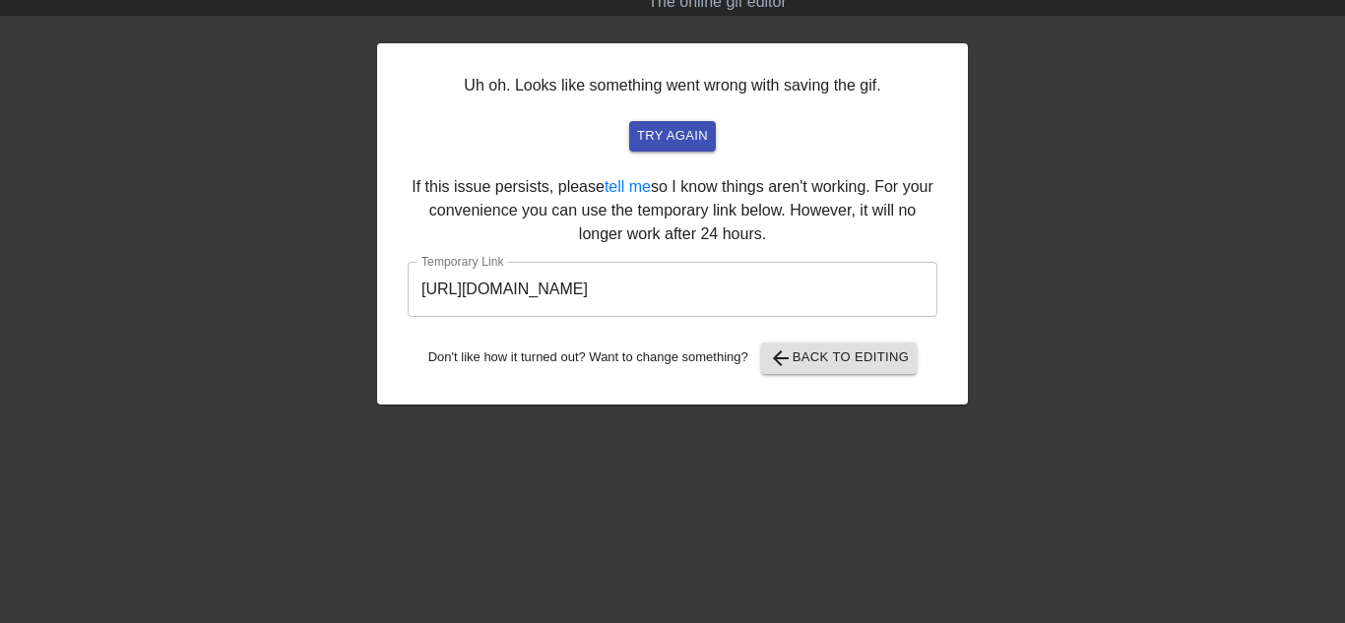 Image resolution: width=1345 pixels, height=623 pixels. What do you see at coordinates (781, 358) in the screenshot?
I see `span: arrow_back` at bounding box center [781, 358].